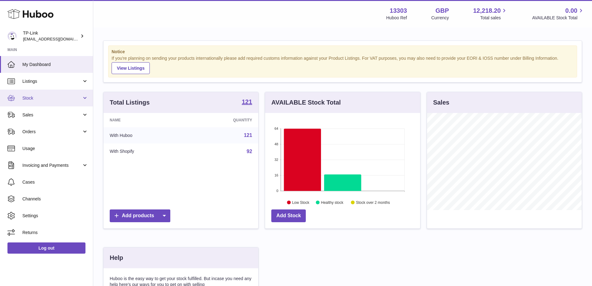  Describe the element at coordinates (55, 199) in the screenshot. I see `span: Channels` at that location.